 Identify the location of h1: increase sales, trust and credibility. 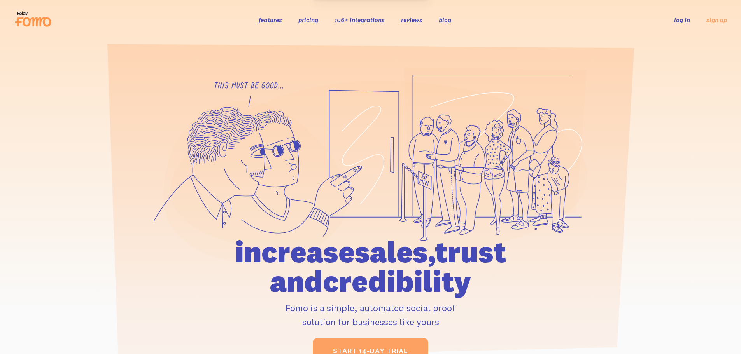
(371, 267).